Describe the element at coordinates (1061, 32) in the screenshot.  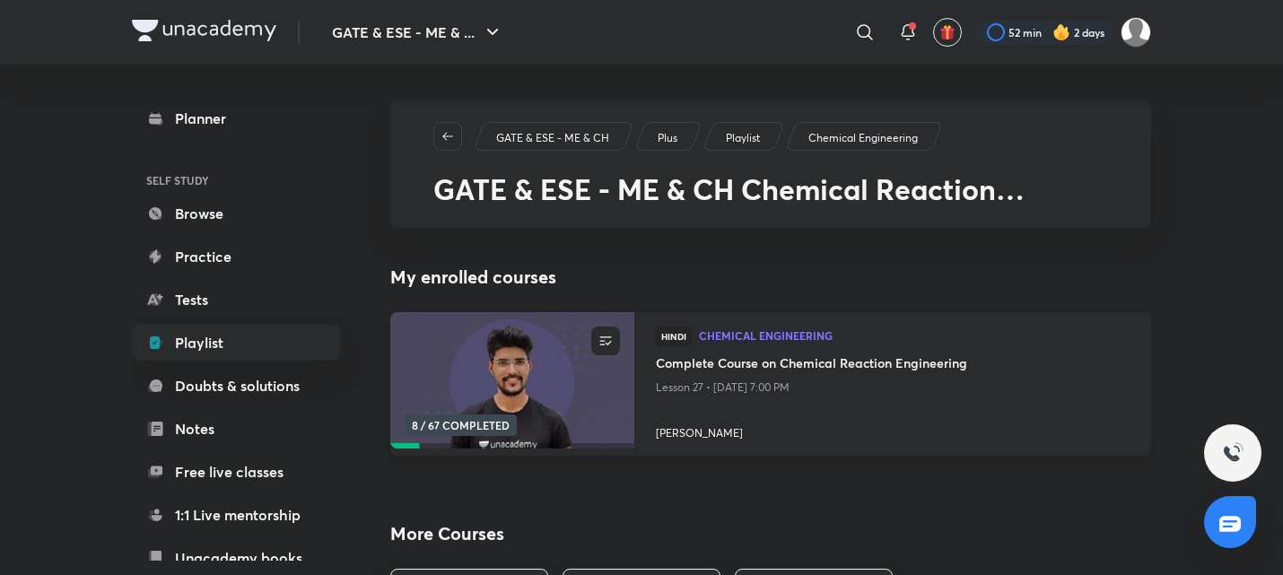
I see `img: streak` at that location.